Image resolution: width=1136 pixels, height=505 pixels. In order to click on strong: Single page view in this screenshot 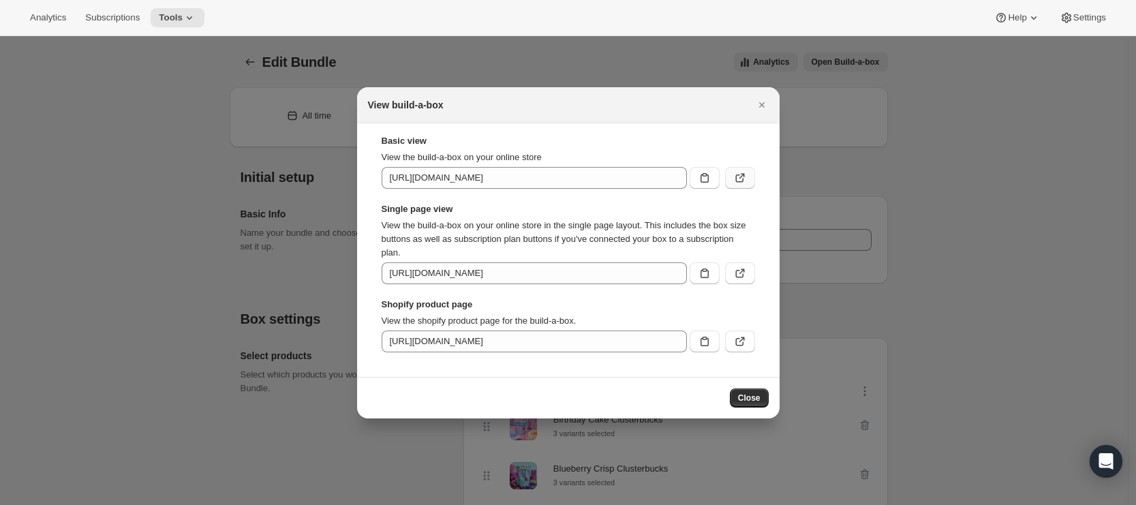, I will do `click(569, 209)`.